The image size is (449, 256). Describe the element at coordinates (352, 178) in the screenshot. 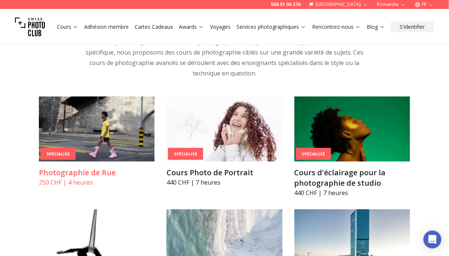

I see `h3: Cours d'éclairage pour la photographie de studio` at that location.